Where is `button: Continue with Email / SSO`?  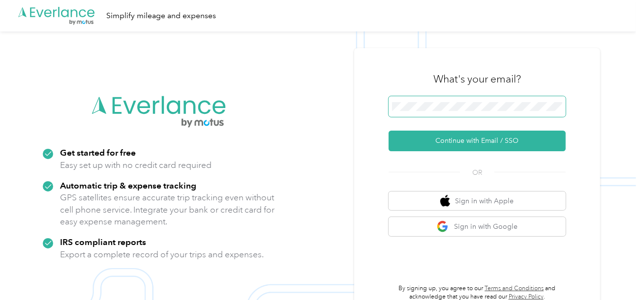 button: Continue with Email / SSO is located at coordinates (477, 141).